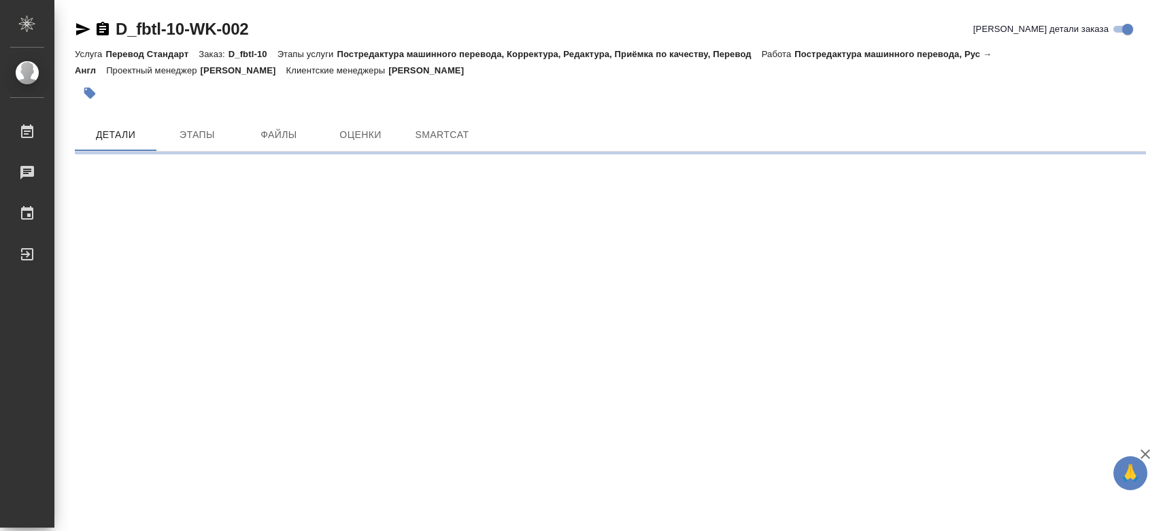  I want to click on p: Работа, so click(778, 54).